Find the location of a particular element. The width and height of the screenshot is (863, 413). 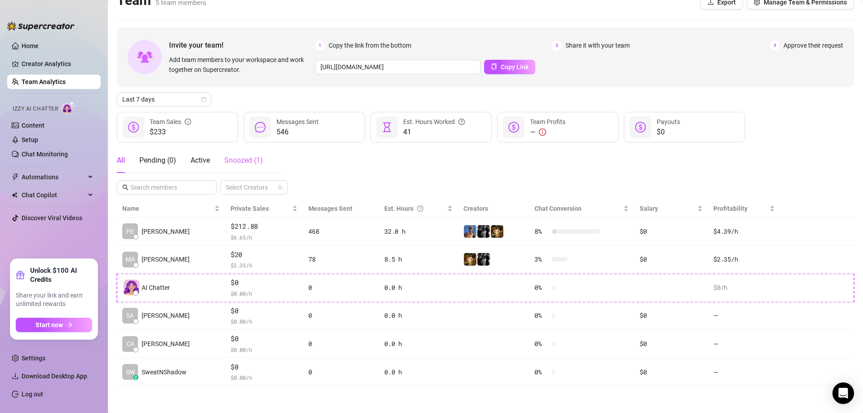

div: 32.0 h is located at coordinates (418, 231).